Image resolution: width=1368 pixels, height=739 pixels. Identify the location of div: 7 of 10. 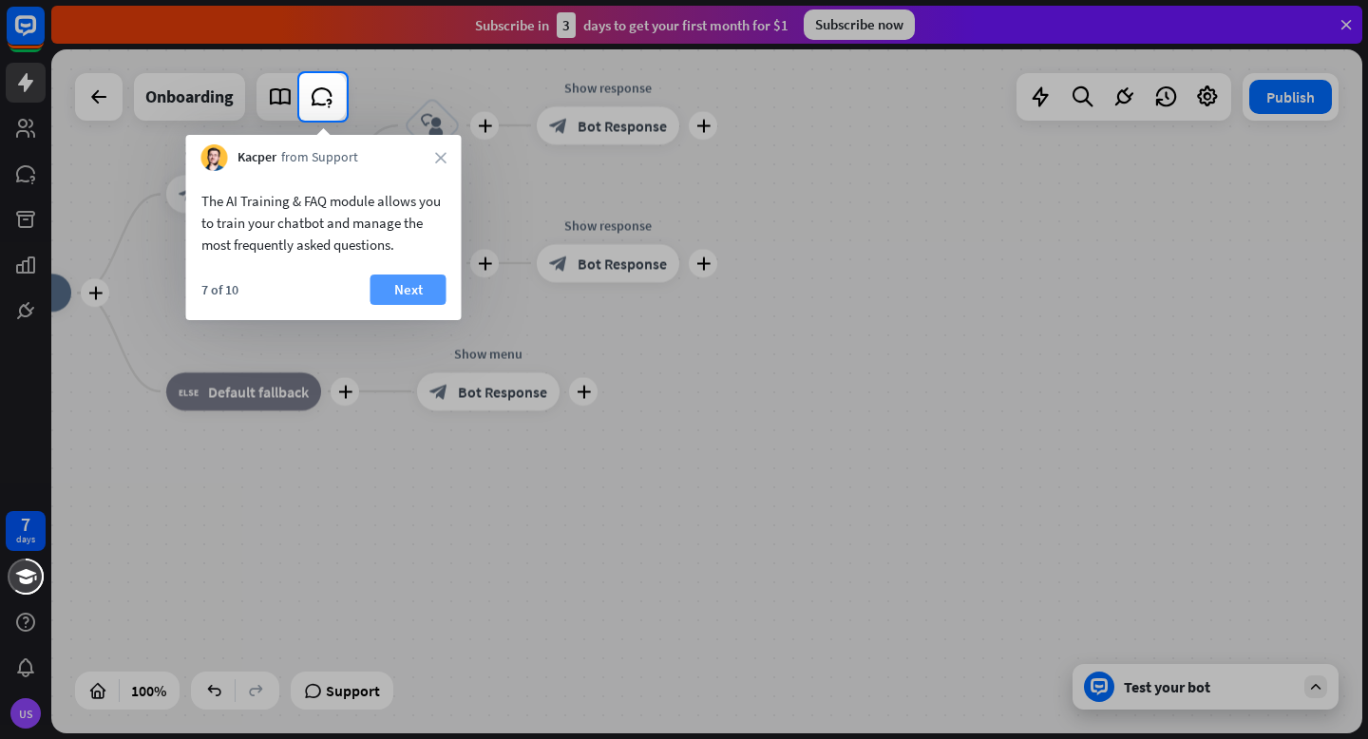
(219, 290).